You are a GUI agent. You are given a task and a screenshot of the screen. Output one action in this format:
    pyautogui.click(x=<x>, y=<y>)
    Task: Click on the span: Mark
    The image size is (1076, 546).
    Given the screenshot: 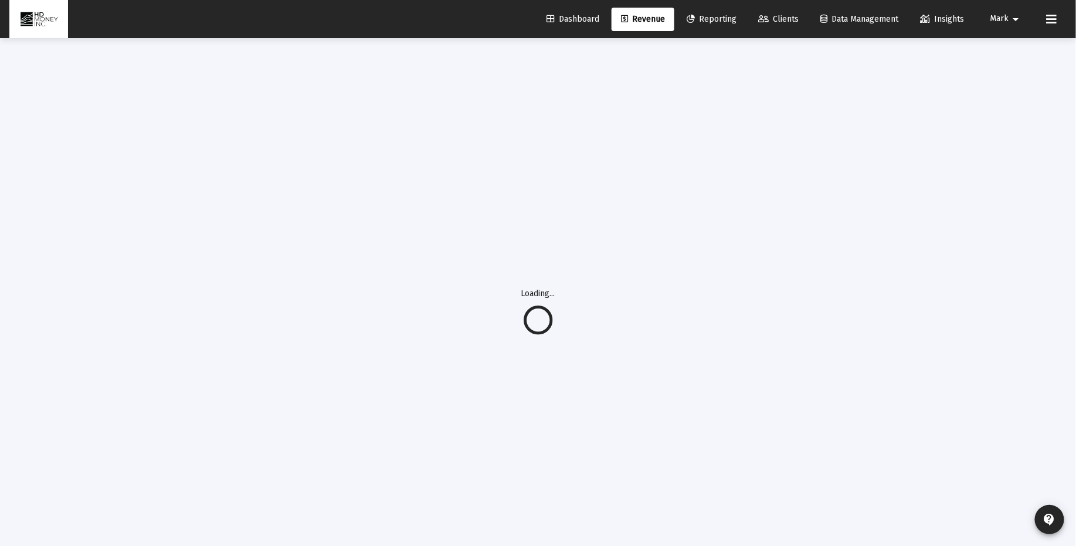 What is the action you would take?
    pyautogui.click(x=1000, y=19)
    